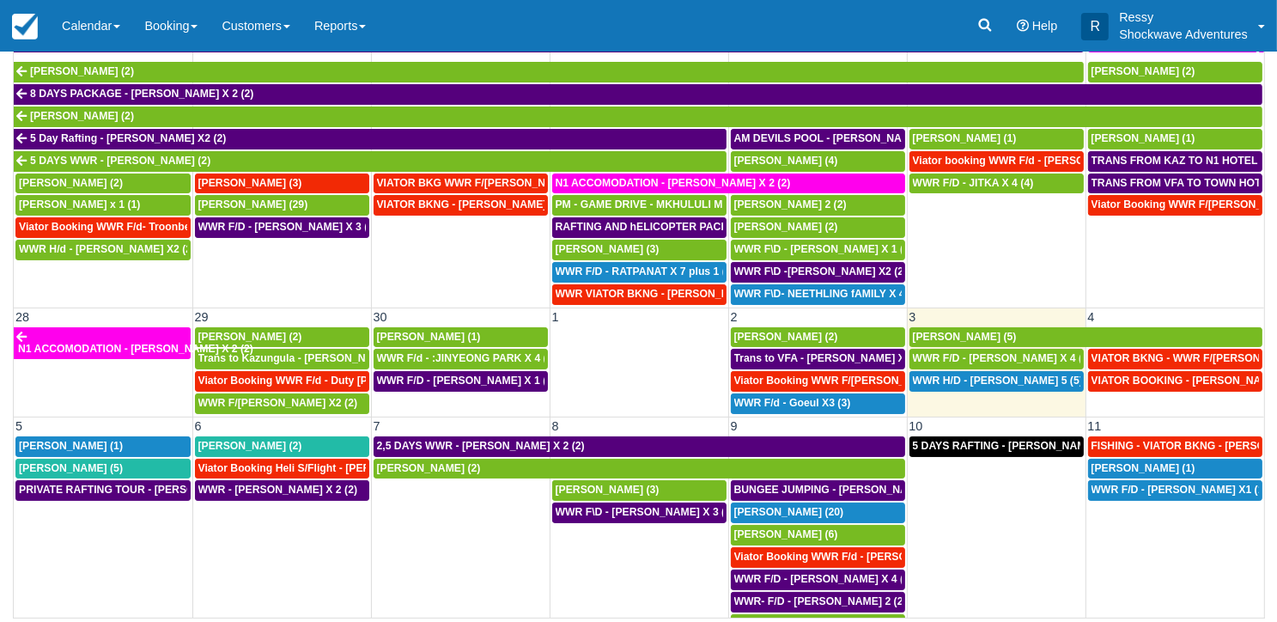 The image size is (1277, 622). I want to click on span: WWR F\D- NEETHLING fAMILY X 4 (5), so click(828, 294).